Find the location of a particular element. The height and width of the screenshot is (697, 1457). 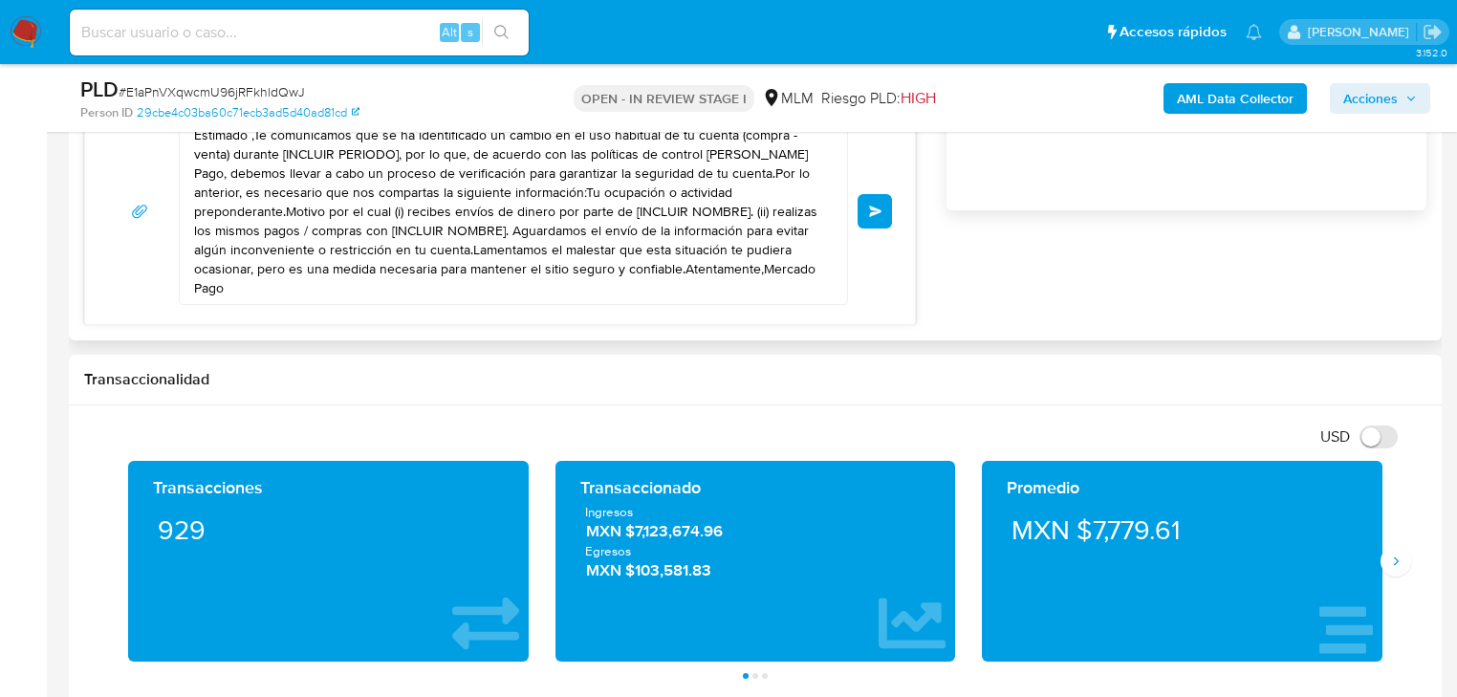

b: Person ID is located at coordinates (106, 113).